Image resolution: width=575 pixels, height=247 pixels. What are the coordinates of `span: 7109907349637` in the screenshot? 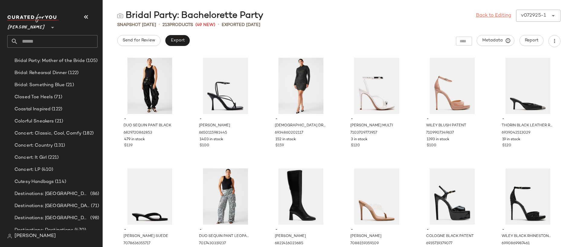 It's located at (440, 133).